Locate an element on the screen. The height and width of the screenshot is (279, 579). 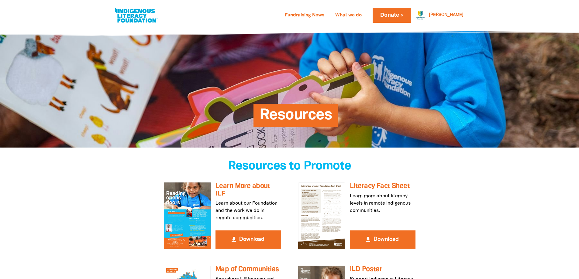
a: Fundraising News is located at coordinates (305, 16).